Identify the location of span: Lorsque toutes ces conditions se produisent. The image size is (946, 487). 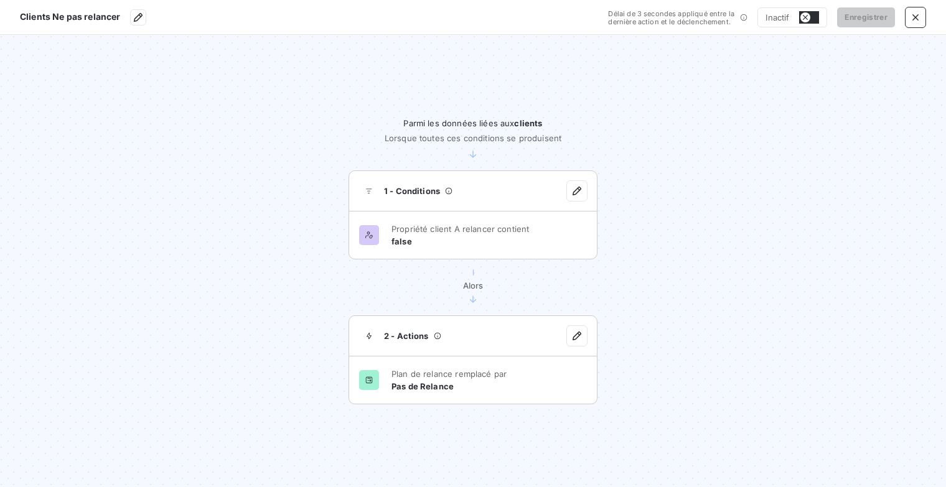
(473, 138).